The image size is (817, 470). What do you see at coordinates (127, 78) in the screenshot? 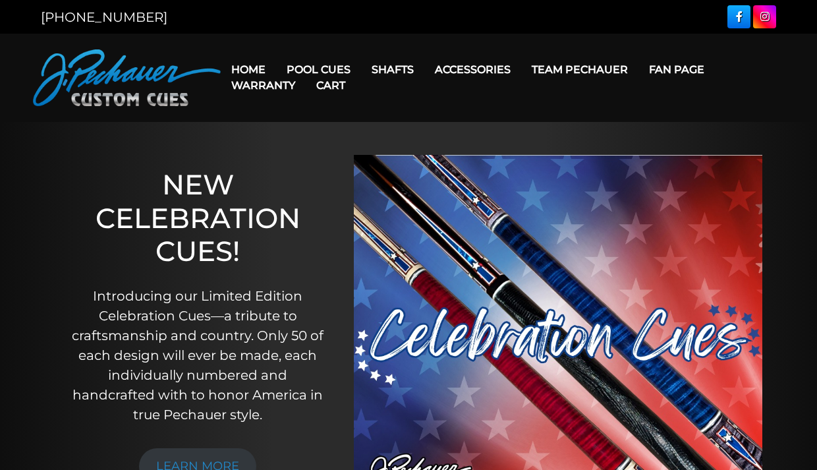
I see `img: Pechauer Custom Cues` at bounding box center [127, 78].